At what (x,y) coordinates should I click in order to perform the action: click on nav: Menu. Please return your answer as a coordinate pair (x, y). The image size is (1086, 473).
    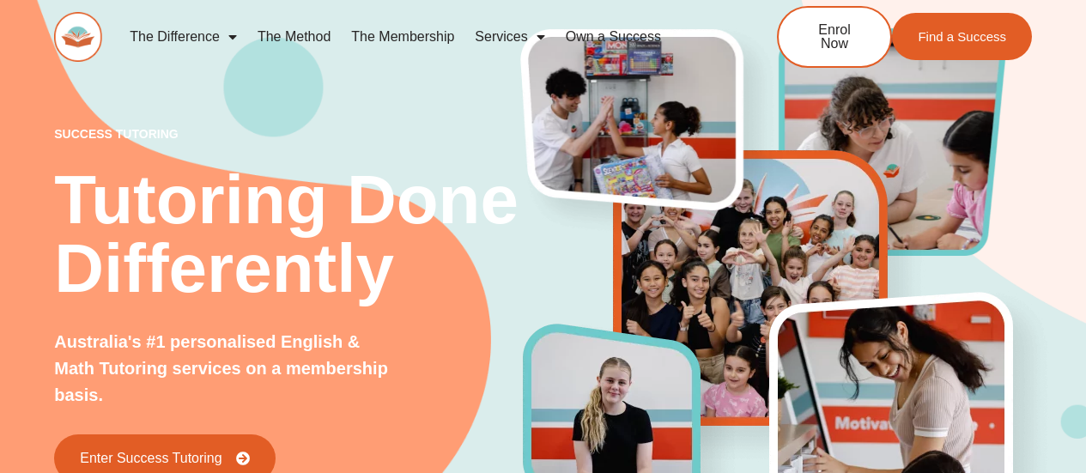
    Looking at the image, I should click on (420, 37).